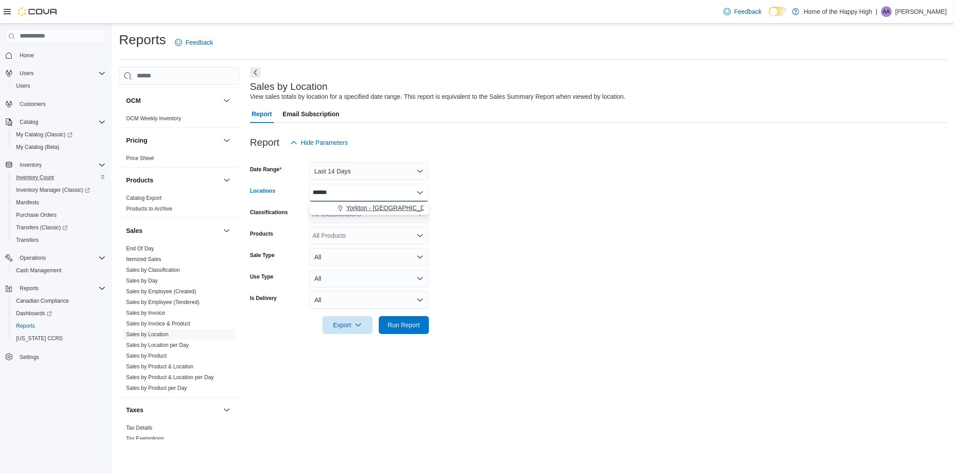 The height and width of the screenshot is (473, 954). Describe the element at coordinates (140, 158) in the screenshot. I see `a: Price Sheet` at that location.